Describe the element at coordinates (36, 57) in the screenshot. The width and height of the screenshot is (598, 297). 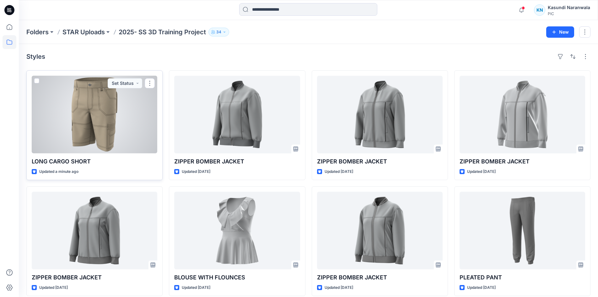
I see `h4: Styles` at that location.